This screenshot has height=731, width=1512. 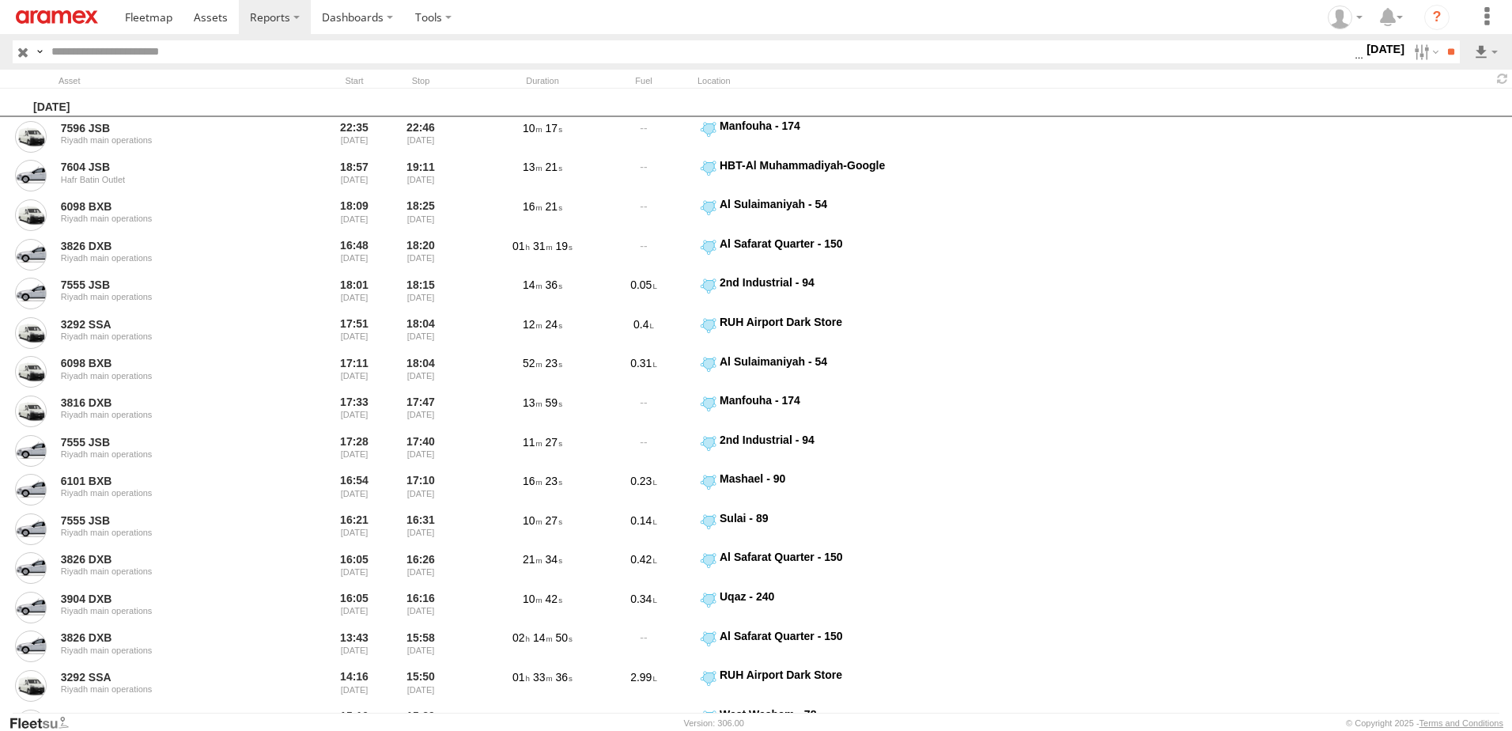 I want to click on a: 6101 BXB, so click(x=169, y=481).